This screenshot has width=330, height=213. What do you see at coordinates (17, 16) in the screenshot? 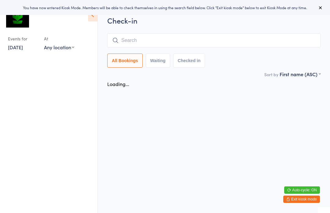
I see `img: Krav Maga Defence Institute` at bounding box center [17, 16].